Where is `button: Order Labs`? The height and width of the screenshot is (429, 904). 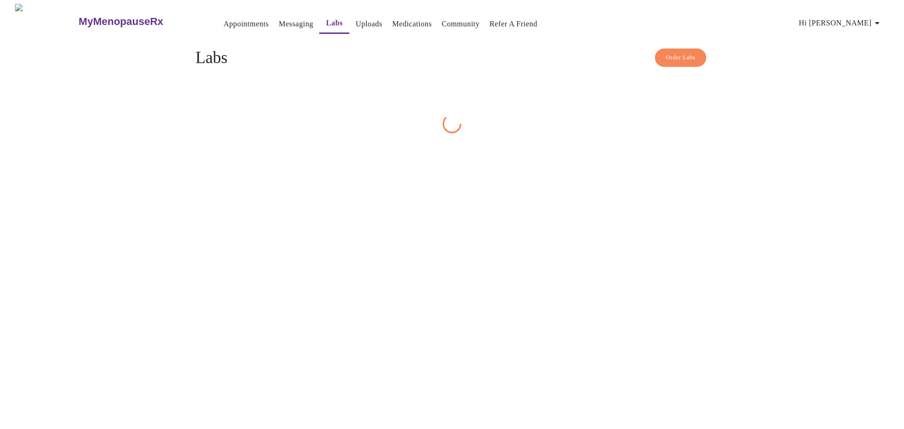
button: Order Labs is located at coordinates (681, 57).